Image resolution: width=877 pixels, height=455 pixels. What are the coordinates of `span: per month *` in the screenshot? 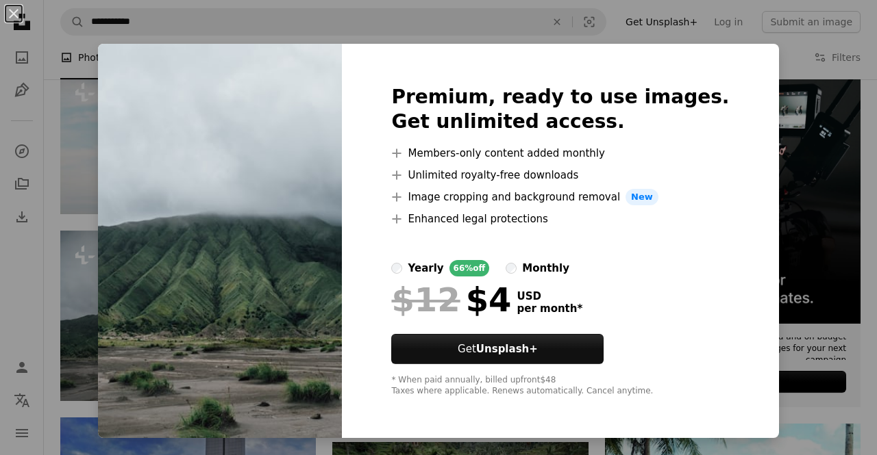 It's located at (549, 309).